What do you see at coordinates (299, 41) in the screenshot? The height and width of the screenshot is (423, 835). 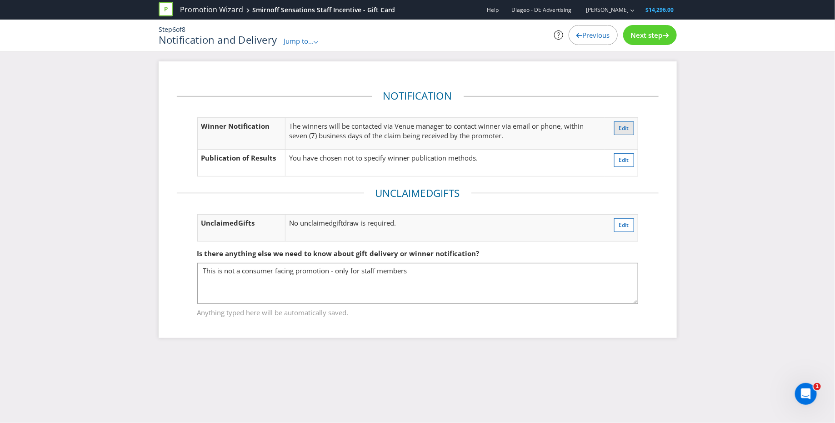 I see `span: Jump to...` at bounding box center [299, 41].